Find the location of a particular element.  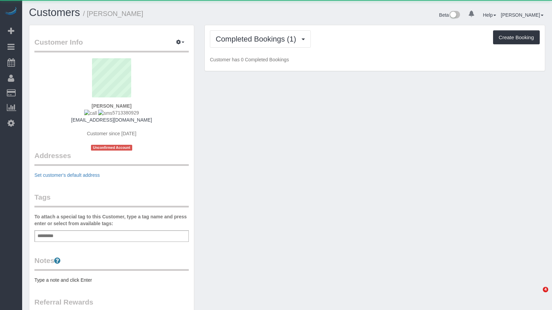

p: Customer has 0 Completed Bookings is located at coordinates (375, 60).